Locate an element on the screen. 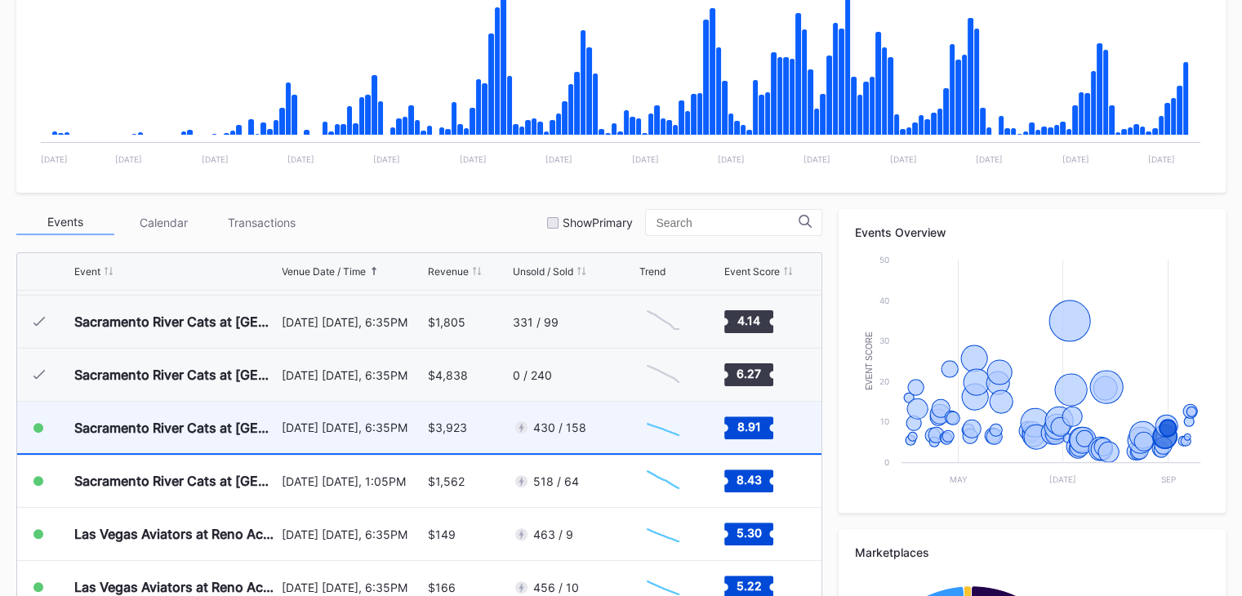 This screenshot has height=596, width=1242. div: Revenue is located at coordinates (448, 271).